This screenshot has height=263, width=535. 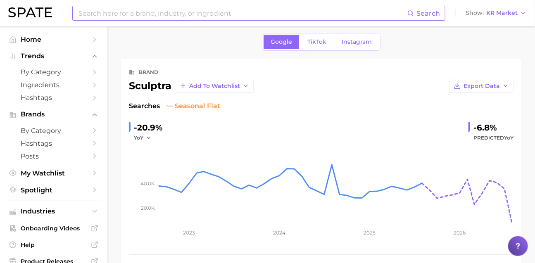 What do you see at coordinates (493, 138) in the screenshot?
I see `span: Predicted` at bounding box center [493, 138].